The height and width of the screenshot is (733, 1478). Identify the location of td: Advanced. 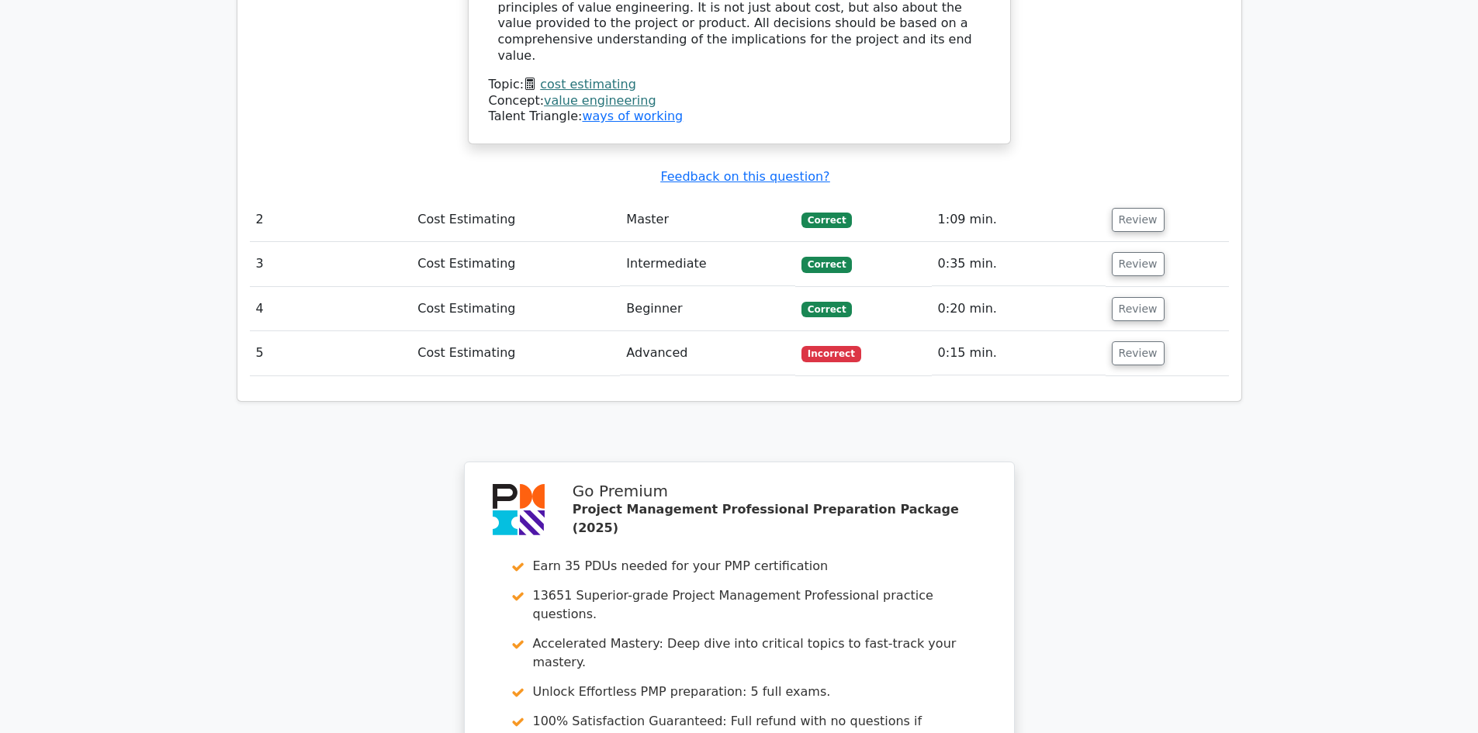
(708, 353).